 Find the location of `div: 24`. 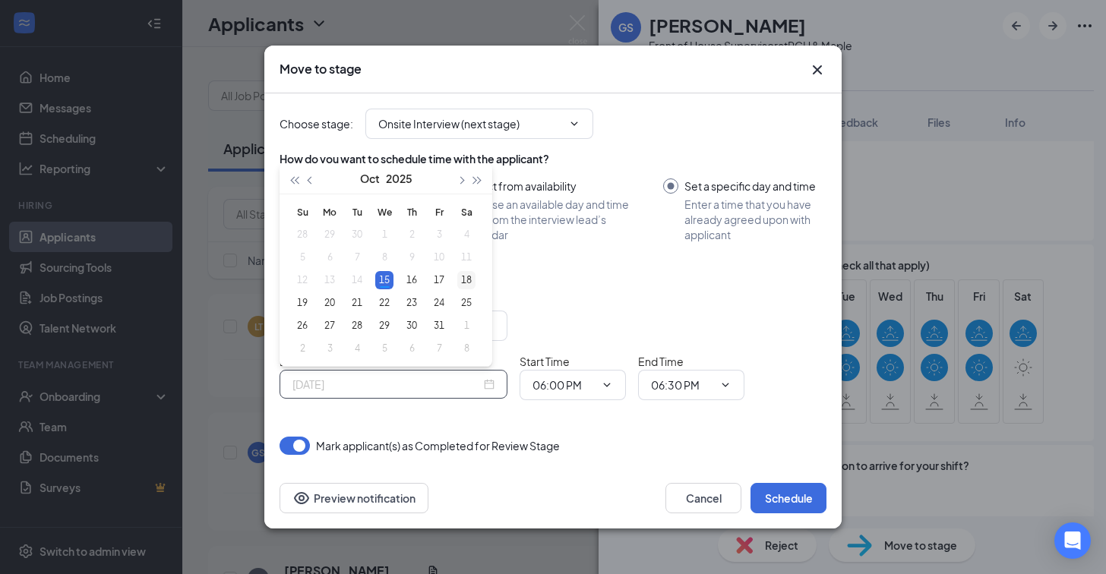

div: 24 is located at coordinates (439, 303).